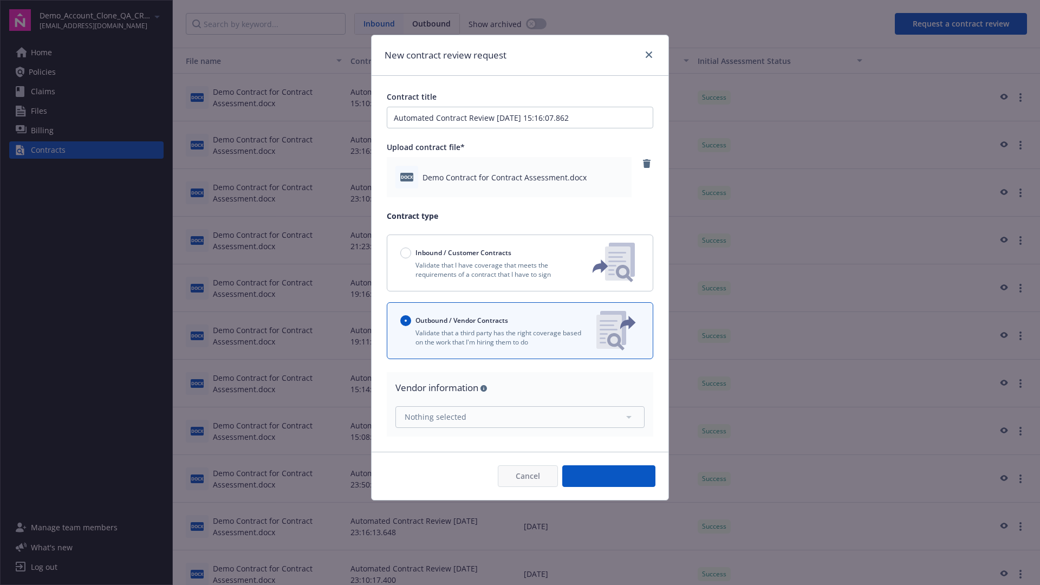 The image size is (1040, 585). Describe the element at coordinates (494, 337) in the screenshot. I see `p: Validate that a third party has the right coverage based on the work that I'm hiring them to do` at that location.